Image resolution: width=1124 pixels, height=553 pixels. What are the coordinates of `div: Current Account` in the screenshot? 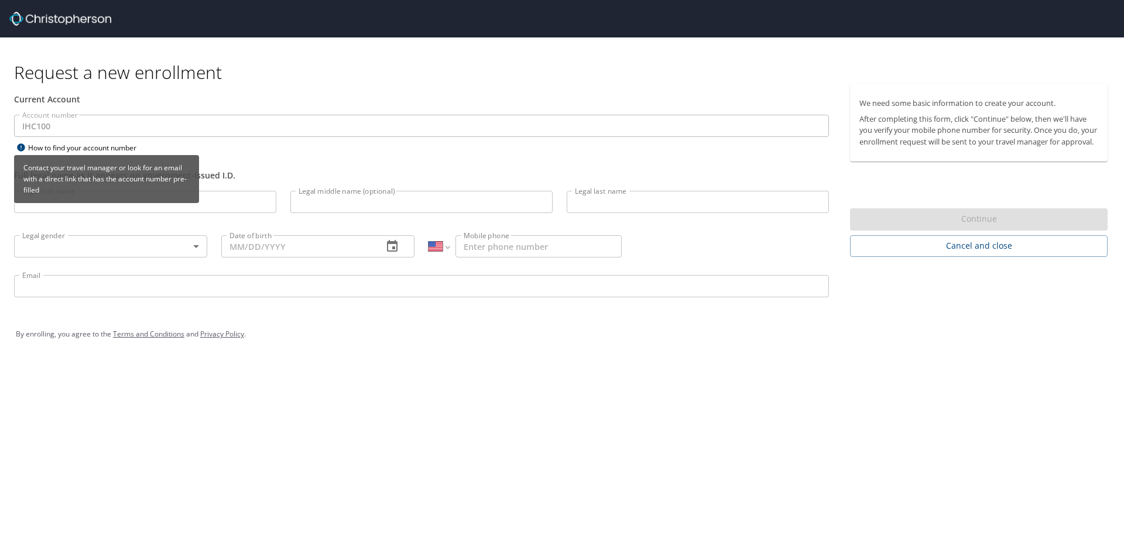 It's located at (422, 99).